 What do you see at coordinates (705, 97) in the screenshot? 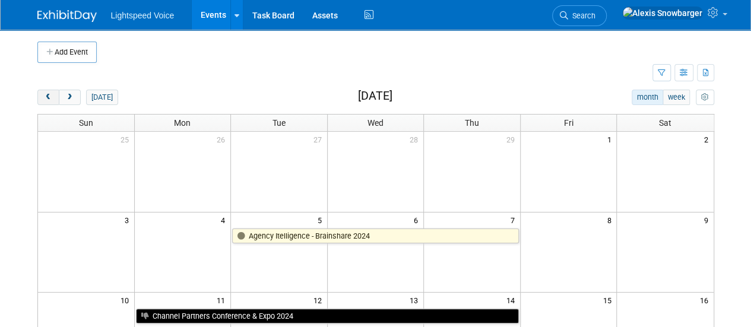
I see `button: myCustomButton` at bounding box center [705, 97].